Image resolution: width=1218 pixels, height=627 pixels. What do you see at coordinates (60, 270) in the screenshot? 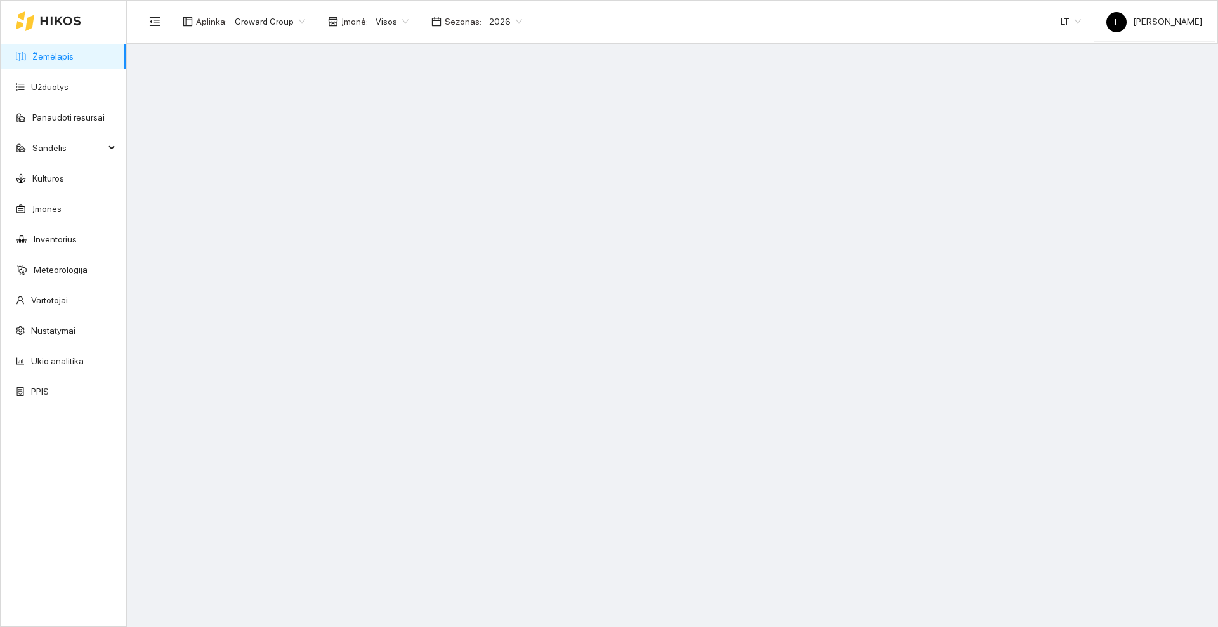
I see `a: Meteorologija` at bounding box center [60, 270].